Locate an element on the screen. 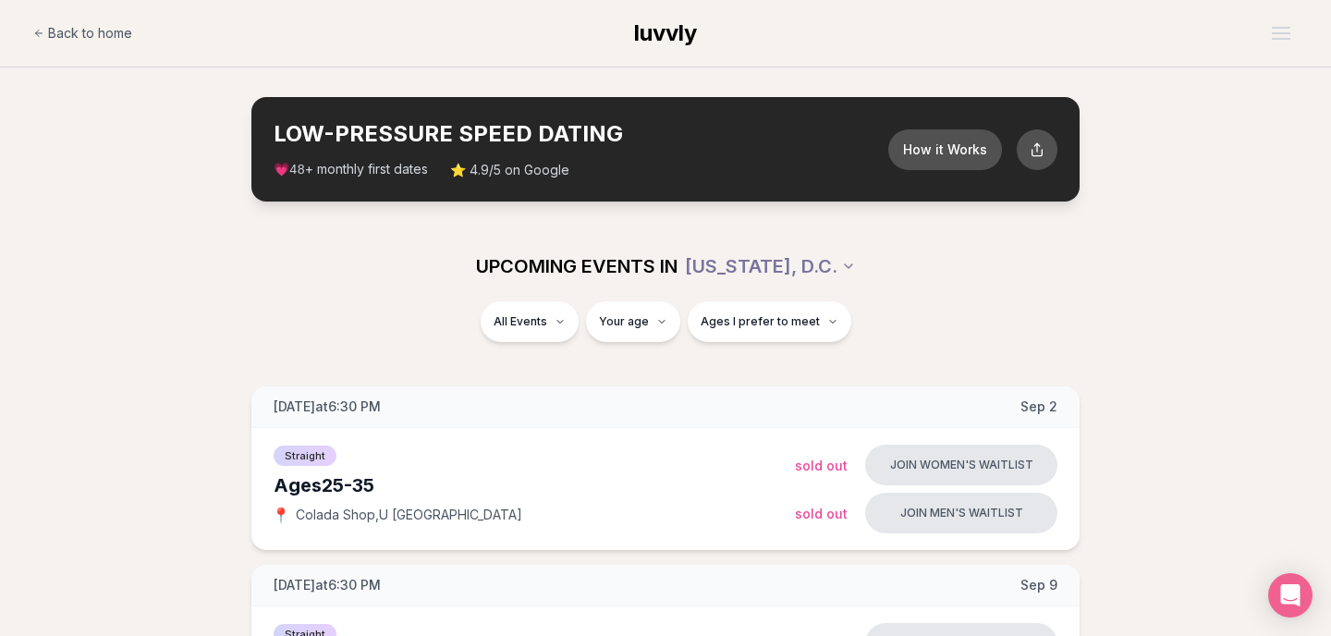  button: All Events is located at coordinates (530, 322).